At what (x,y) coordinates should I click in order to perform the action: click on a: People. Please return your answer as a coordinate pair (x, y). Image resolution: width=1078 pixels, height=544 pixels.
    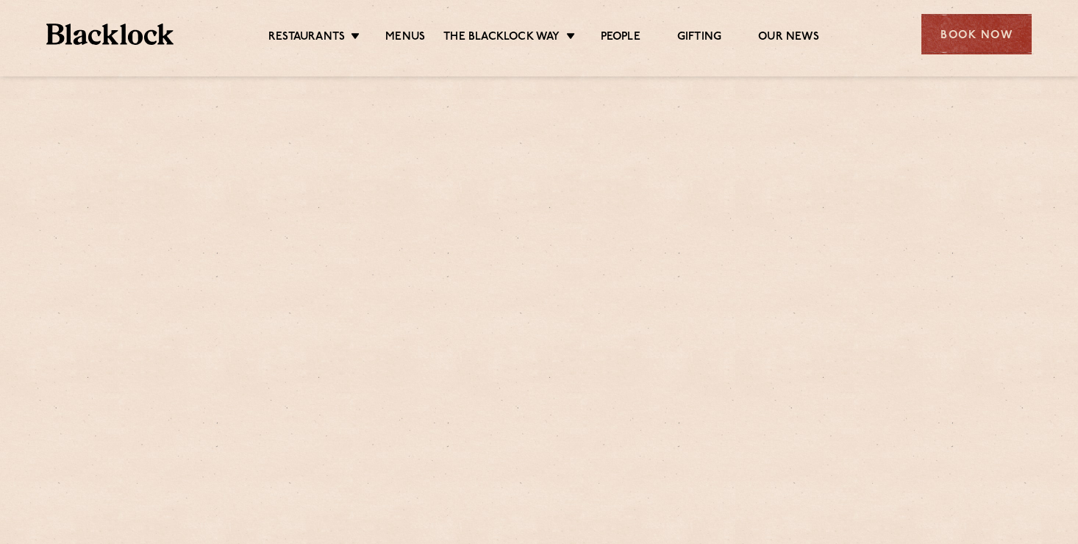
    Looking at the image, I should click on (621, 38).